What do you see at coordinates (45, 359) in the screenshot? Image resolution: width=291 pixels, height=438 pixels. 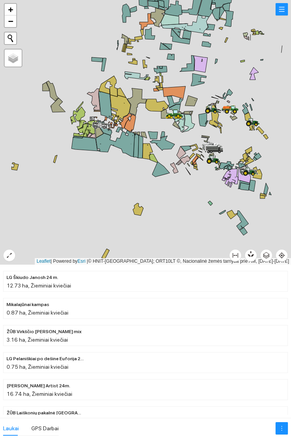 I see `span: LG Pelaniškiai po dešine Euforija 24m.` at bounding box center [45, 359].